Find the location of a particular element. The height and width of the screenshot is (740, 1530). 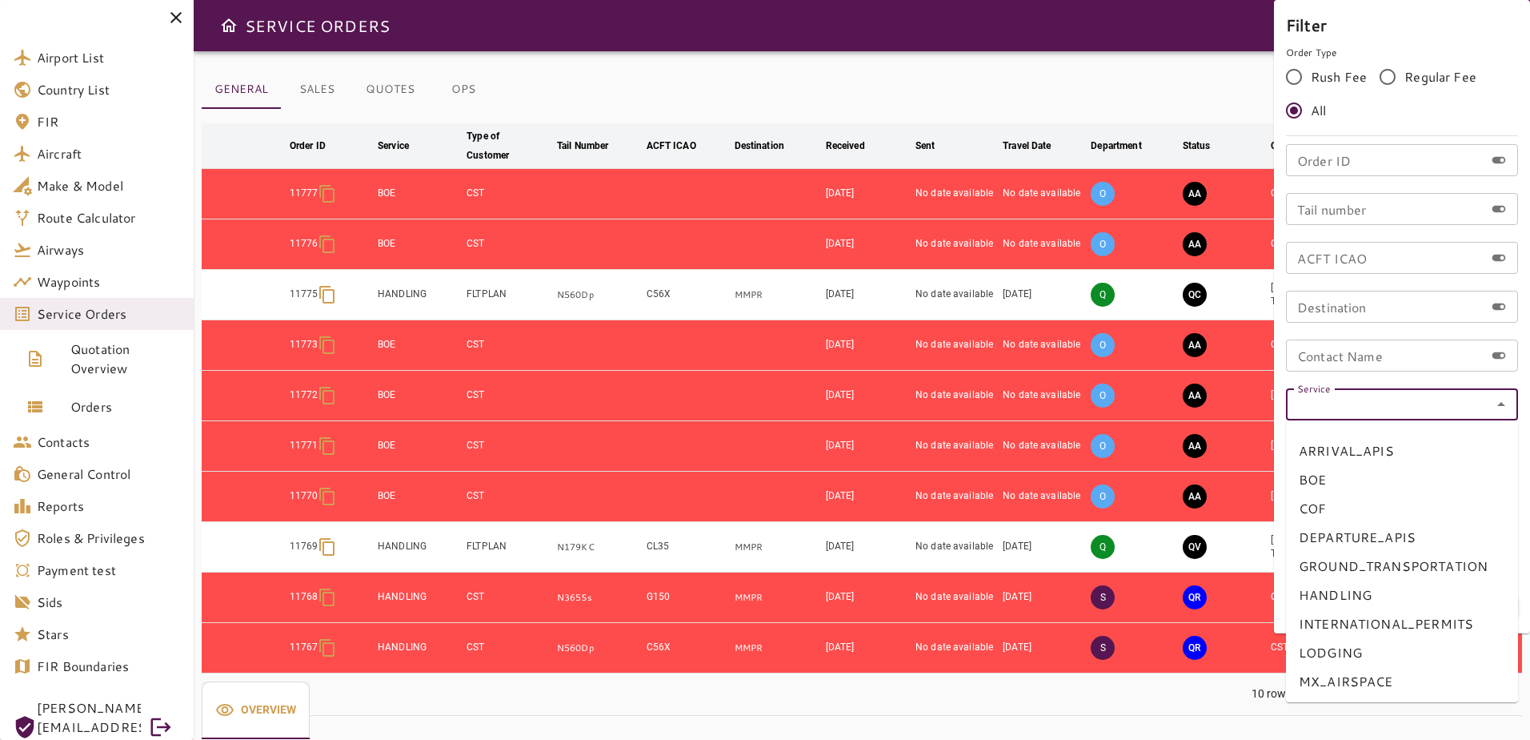

span: Regular Fee is located at coordinates (1441, 77).